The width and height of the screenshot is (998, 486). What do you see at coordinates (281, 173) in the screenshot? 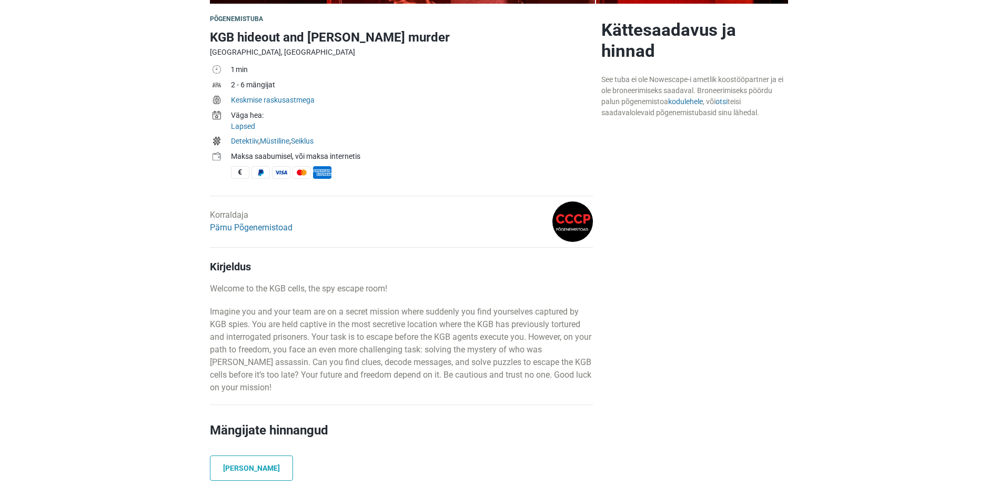
I see `span: Visa` at bounding box center [281, 173].